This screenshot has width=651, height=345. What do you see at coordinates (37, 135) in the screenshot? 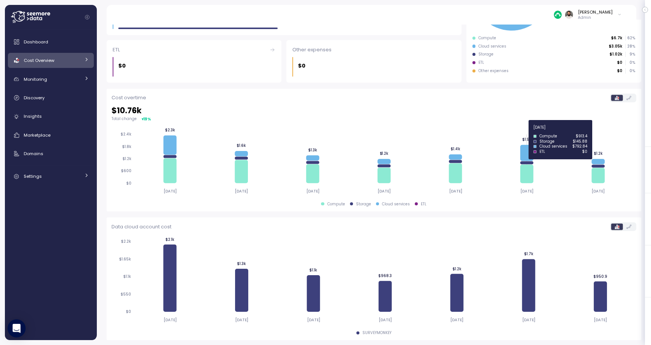
I see `span: Marketplace` at bounding box center [37, 135].